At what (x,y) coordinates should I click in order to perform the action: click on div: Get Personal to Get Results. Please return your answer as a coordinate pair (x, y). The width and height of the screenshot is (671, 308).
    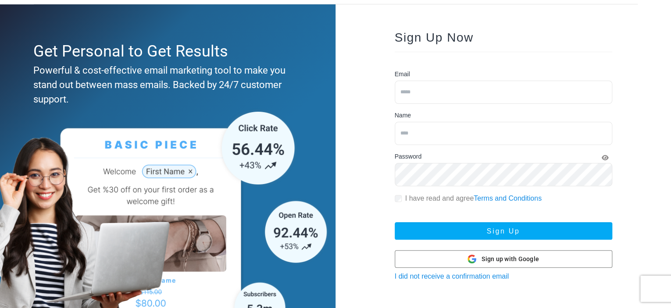
    Looking at the image, I should click on (166, 51).